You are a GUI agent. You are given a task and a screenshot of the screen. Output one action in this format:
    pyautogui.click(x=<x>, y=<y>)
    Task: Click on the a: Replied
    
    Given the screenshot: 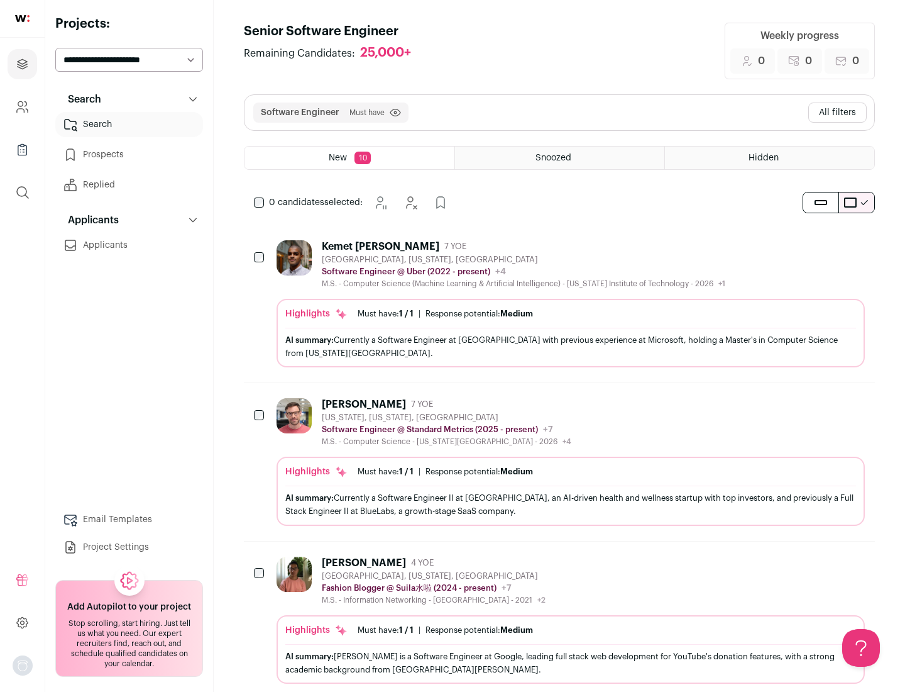 What is the action you would take?
    pyautogui.click(x=129, y=185)
    